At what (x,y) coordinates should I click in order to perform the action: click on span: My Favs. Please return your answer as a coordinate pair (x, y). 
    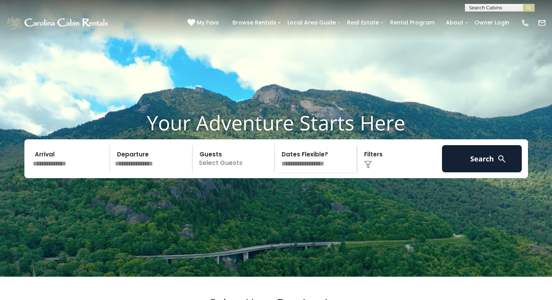
    Looking at the image, I should click on (208, 22).